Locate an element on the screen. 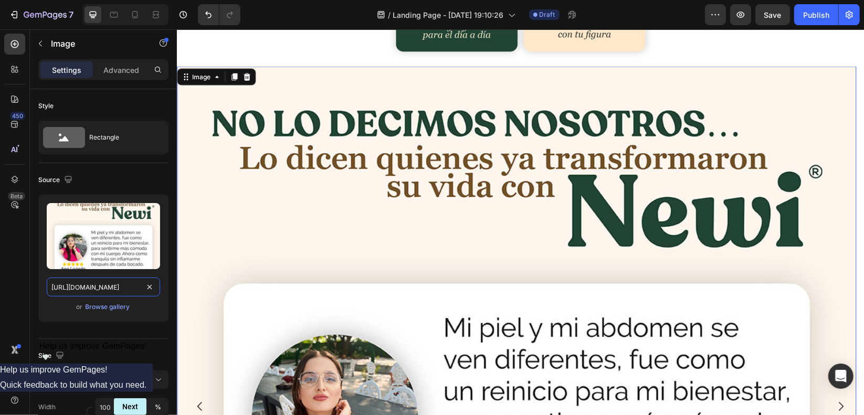  span: Help us improve GemPages! is located at coordinates (93, 346).